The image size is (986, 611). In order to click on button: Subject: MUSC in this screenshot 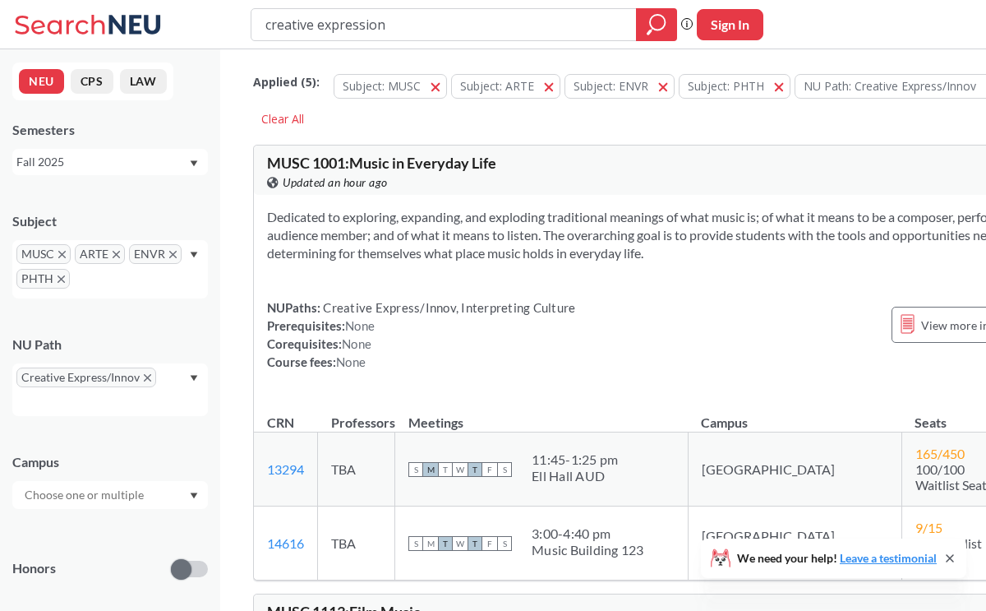, I will do `click(390, 86)`.